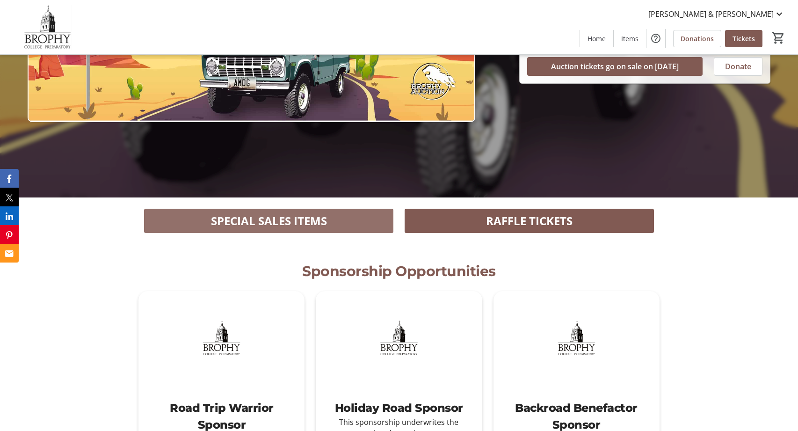 This screenshot has height=431, width=798. What do you see at coordinates (47, 27) in the screenshot?
I see `img: Brophy College Preparatory 's Logo` at bounding box center [47, 27].